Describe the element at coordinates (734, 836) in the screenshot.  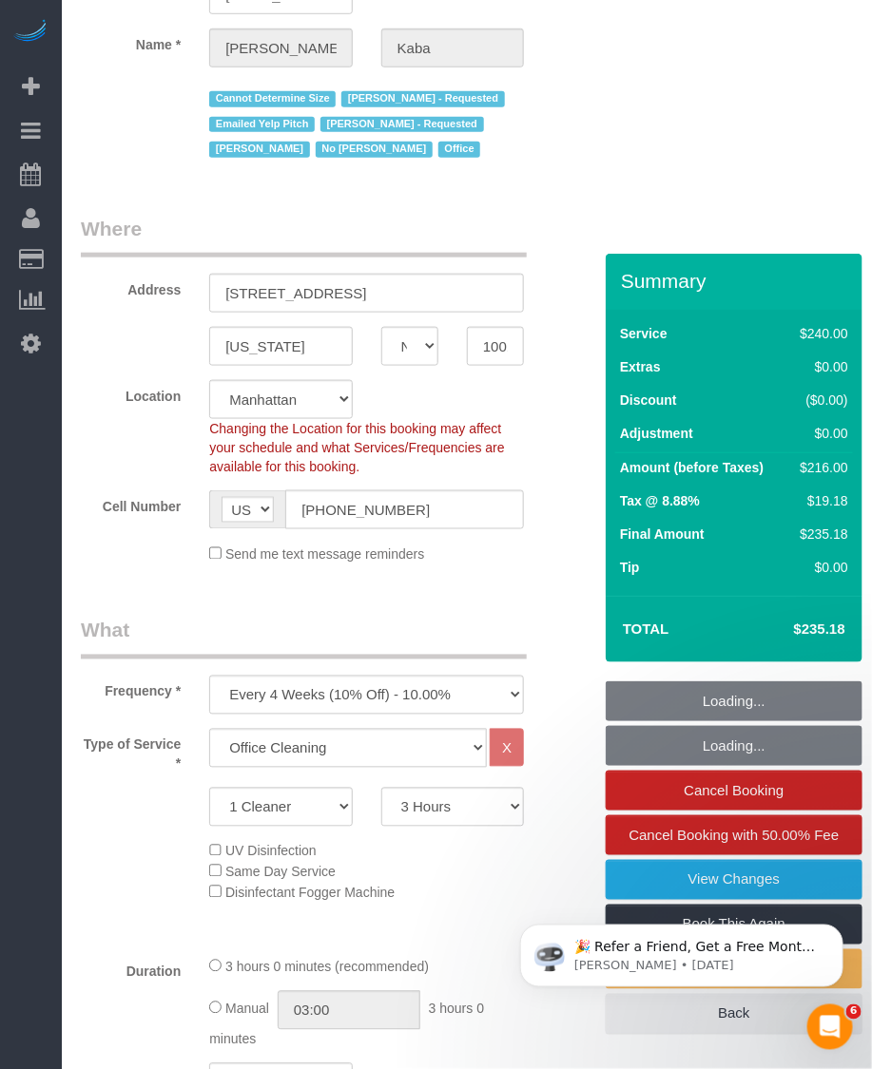
I see `a: Cancel Booking with 50.00% Fee` at that location.